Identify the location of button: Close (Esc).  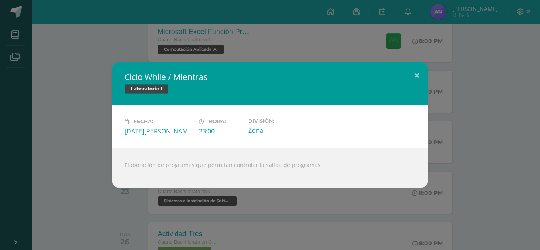
(417, 76).